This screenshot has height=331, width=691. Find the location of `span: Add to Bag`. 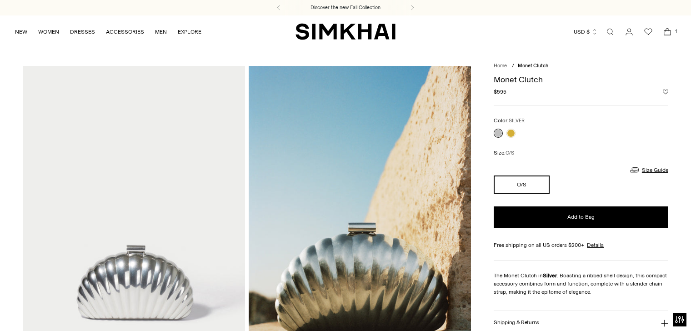

span: Add to Bag is located at coordinates (581, 217).